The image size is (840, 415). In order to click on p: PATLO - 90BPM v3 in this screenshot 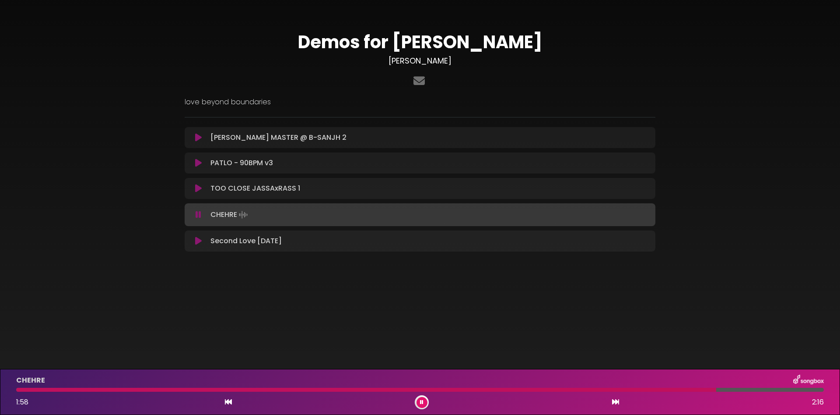, I will do `click(242, 163)`.